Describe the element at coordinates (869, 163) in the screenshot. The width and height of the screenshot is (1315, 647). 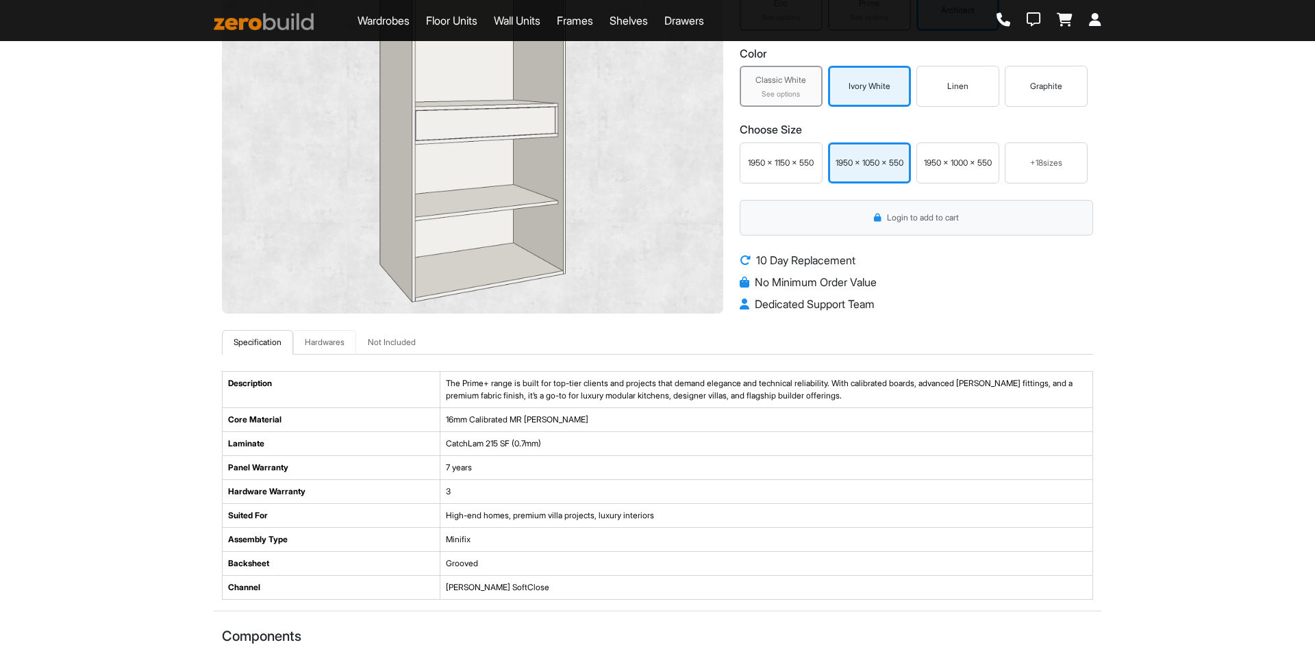
I see `div: 1950 x 1050 x 550` at that location.